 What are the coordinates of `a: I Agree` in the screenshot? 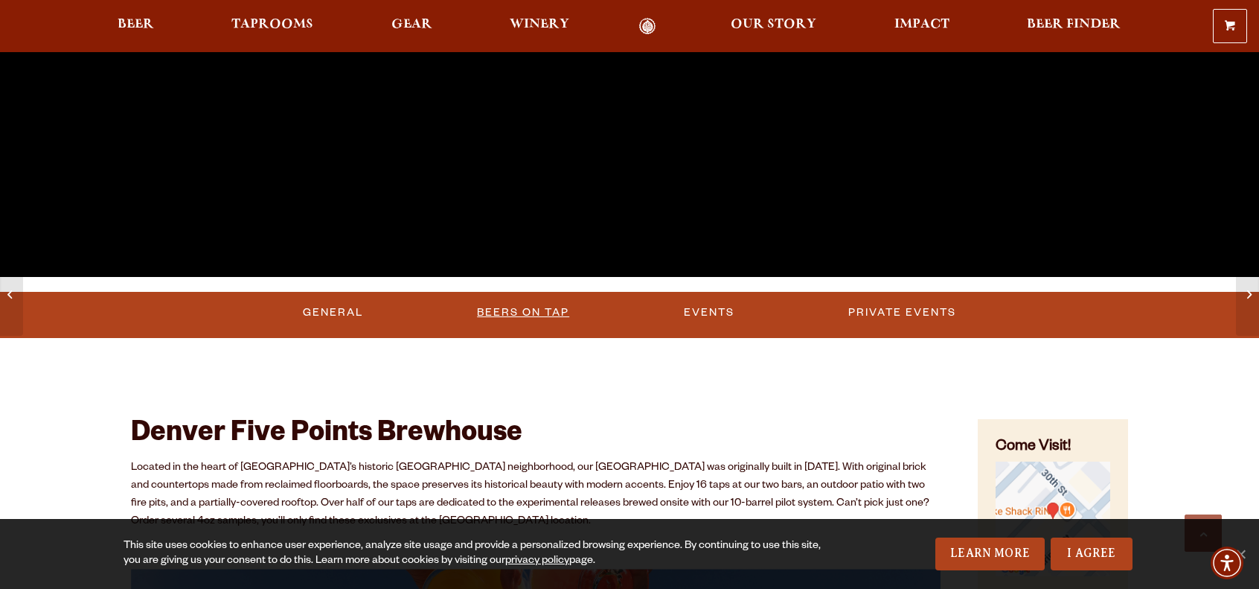 It's located at (1091, 554).